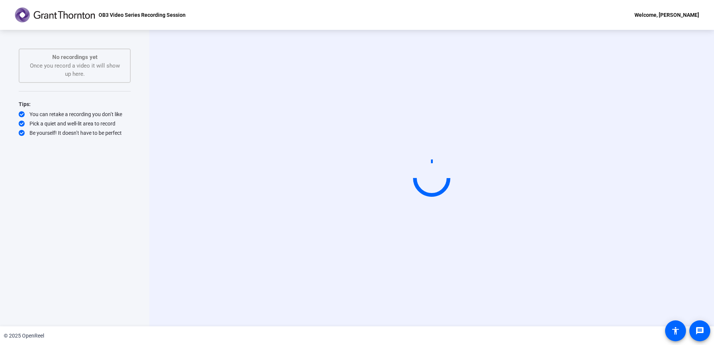 The height and width of the screenshot is (345, 714). I want to click on div: Be yourself! It doesn’t have to be perfect, so click(75, 133).